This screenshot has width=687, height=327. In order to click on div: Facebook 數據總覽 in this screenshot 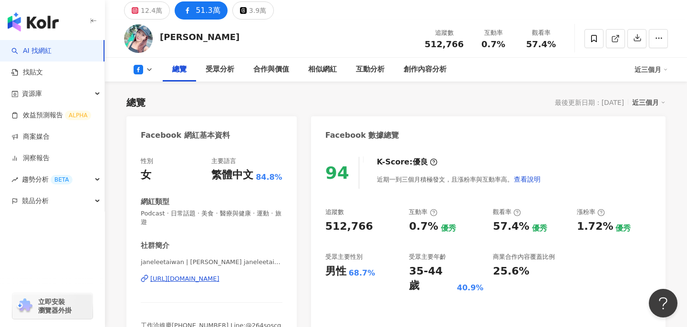, I will do `click(362, 136)`.